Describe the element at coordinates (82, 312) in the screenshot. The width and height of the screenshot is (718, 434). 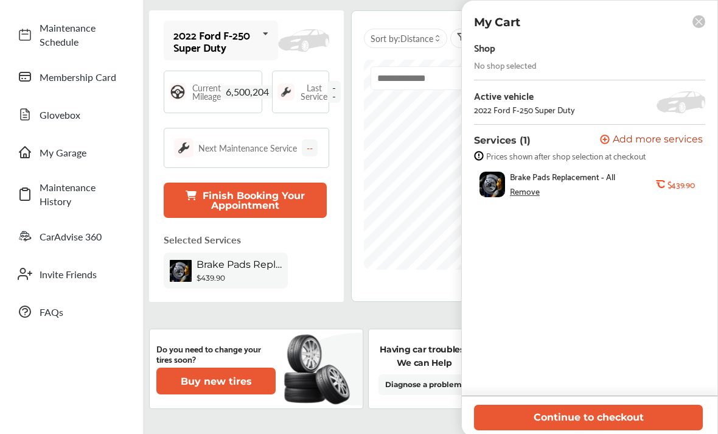
I see `span: FAQs` at that location.